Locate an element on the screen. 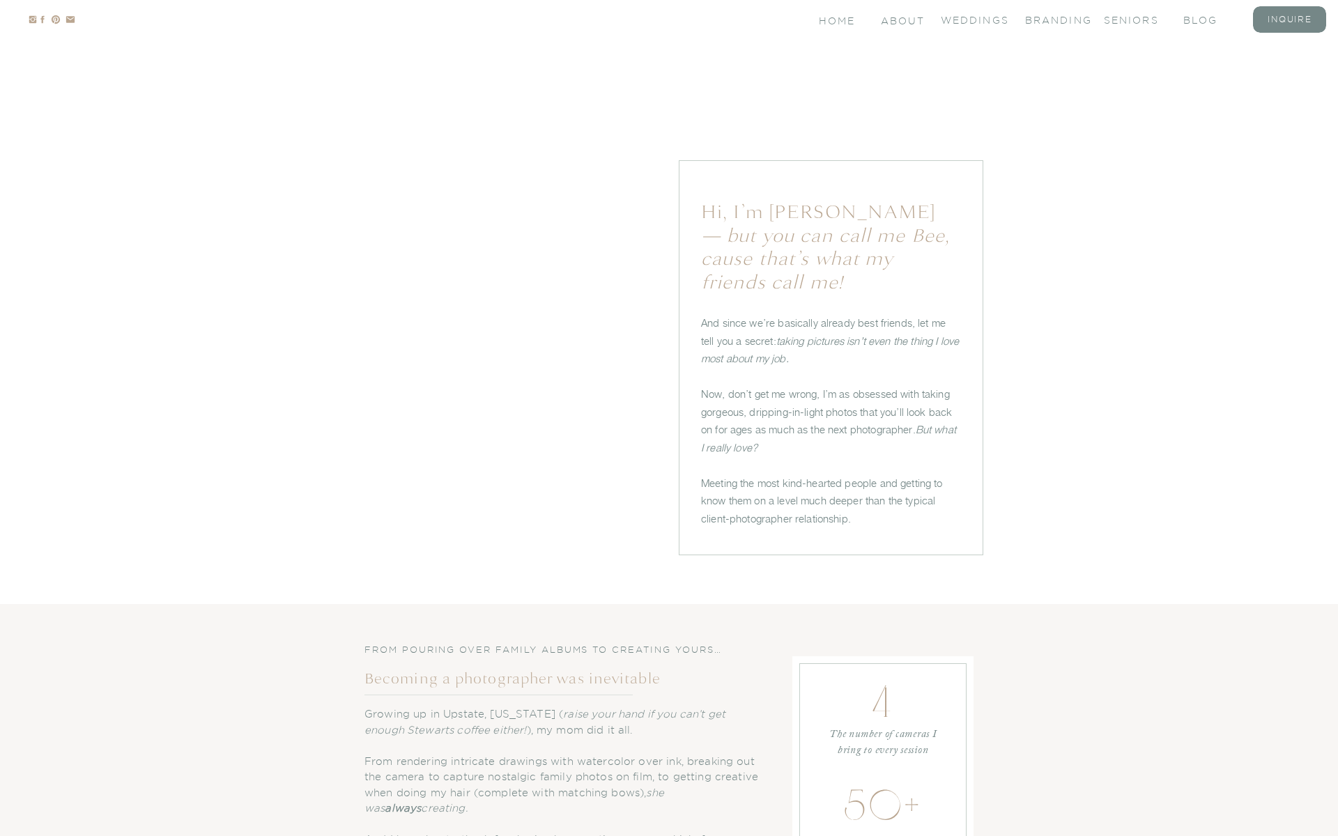 This screenshot has width=1338, height=836. p: 50+ is located at coordinates (883, 803).